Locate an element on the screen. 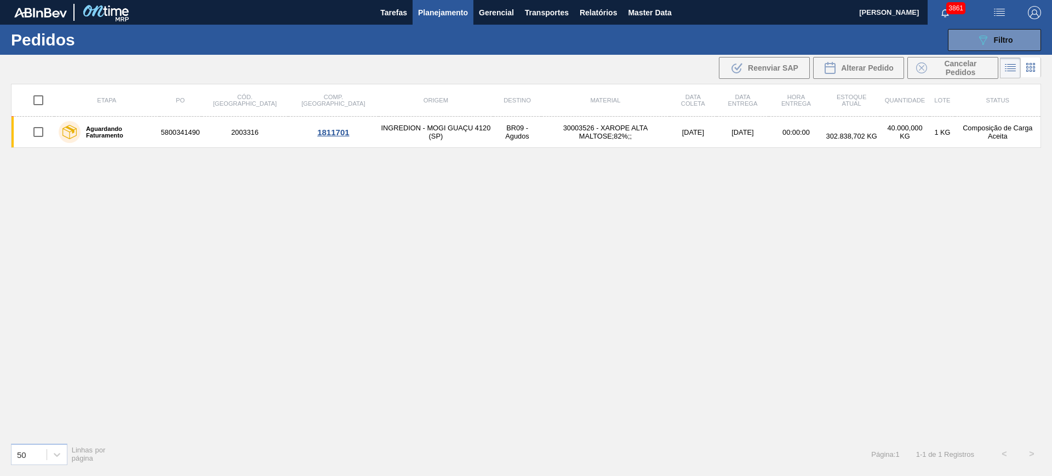  span: 1 - 1 de 1 Registros is located at coordinates (945, 454).